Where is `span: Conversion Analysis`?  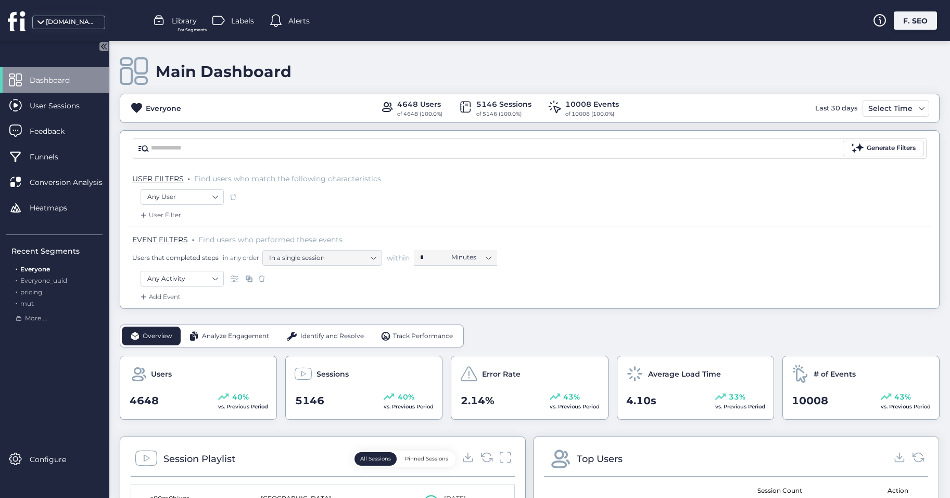
span: Conversion Analysis is located at coordinates (74, 182).